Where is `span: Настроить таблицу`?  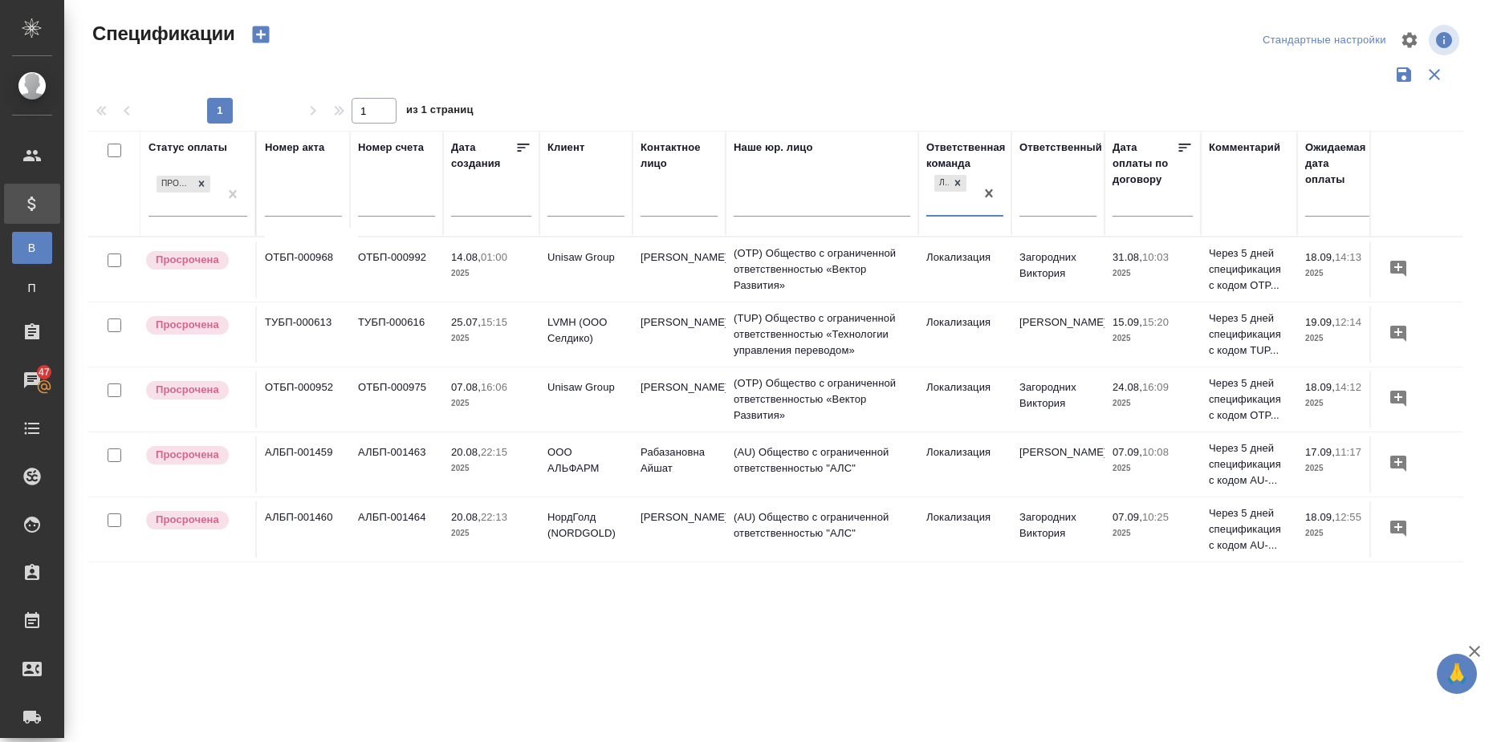
span: Настроить таблицу is located at coordinates (1409, 40).